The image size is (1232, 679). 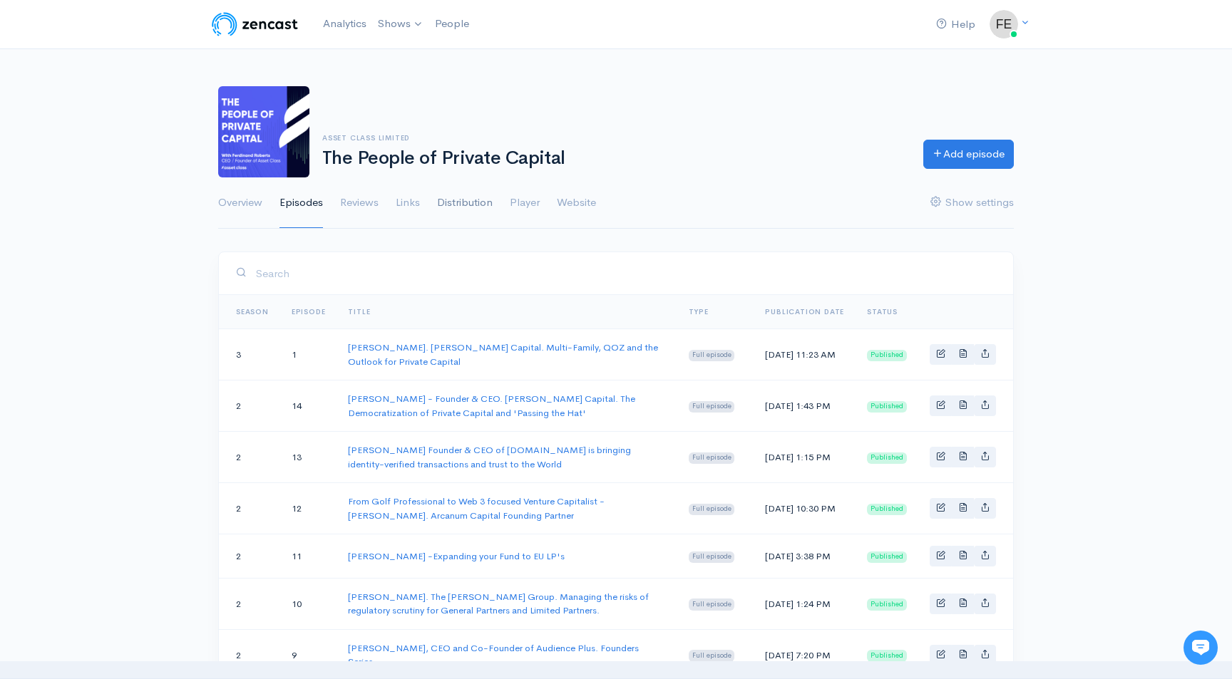 What do you see at coordinates (309, 458) in the screenshot?
I see `td: 13` at bounding box center [309, 458].